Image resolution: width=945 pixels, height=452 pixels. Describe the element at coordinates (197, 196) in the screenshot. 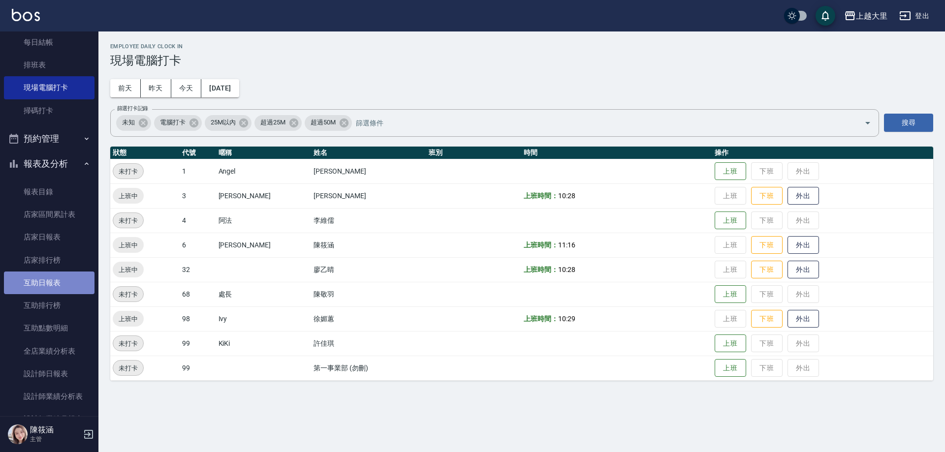

I see `td: 3` at that location.